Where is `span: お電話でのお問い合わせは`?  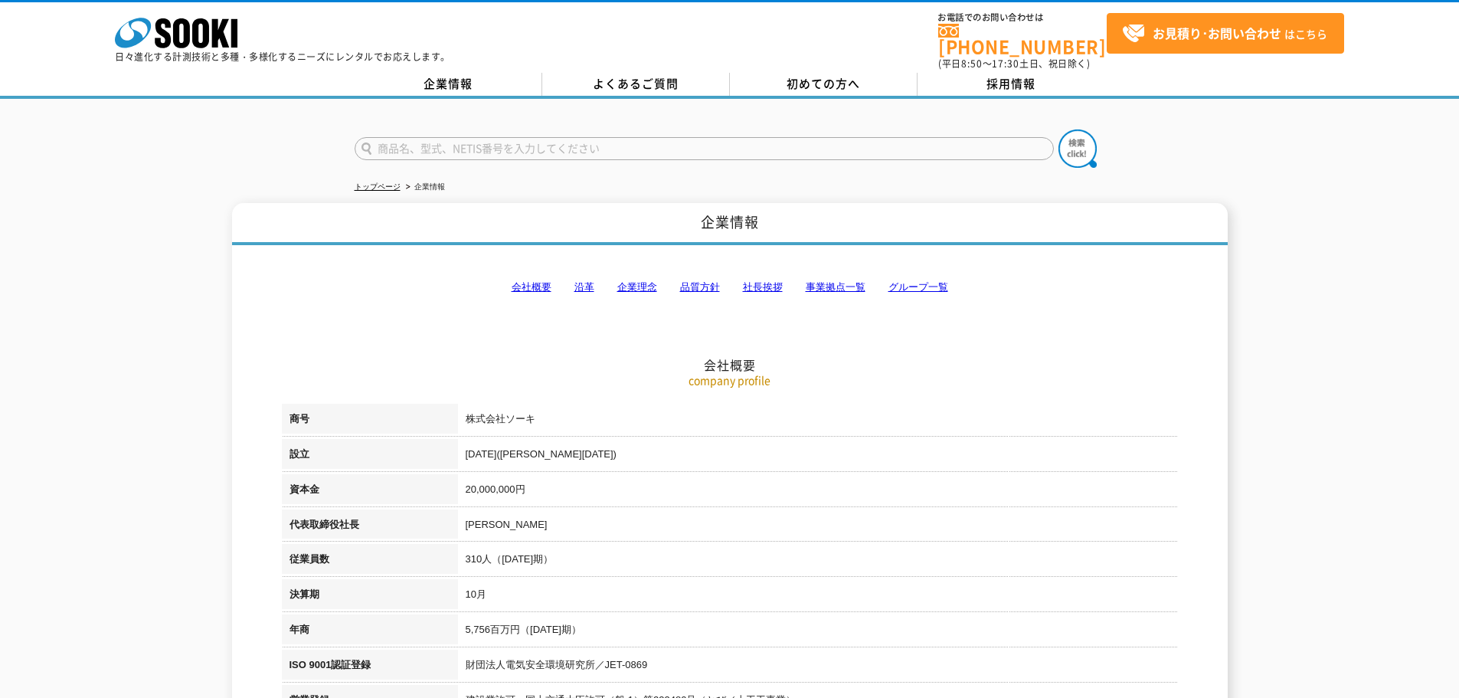
span: お電話でのお問い合わせは is located at coordinates (1023, 18).